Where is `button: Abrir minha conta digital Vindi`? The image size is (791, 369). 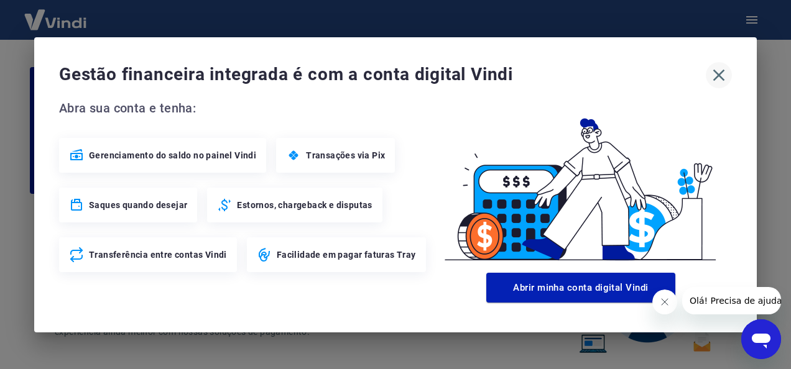
button: Abrir minha conta digital Vindi is located at coordinates (581, 288).